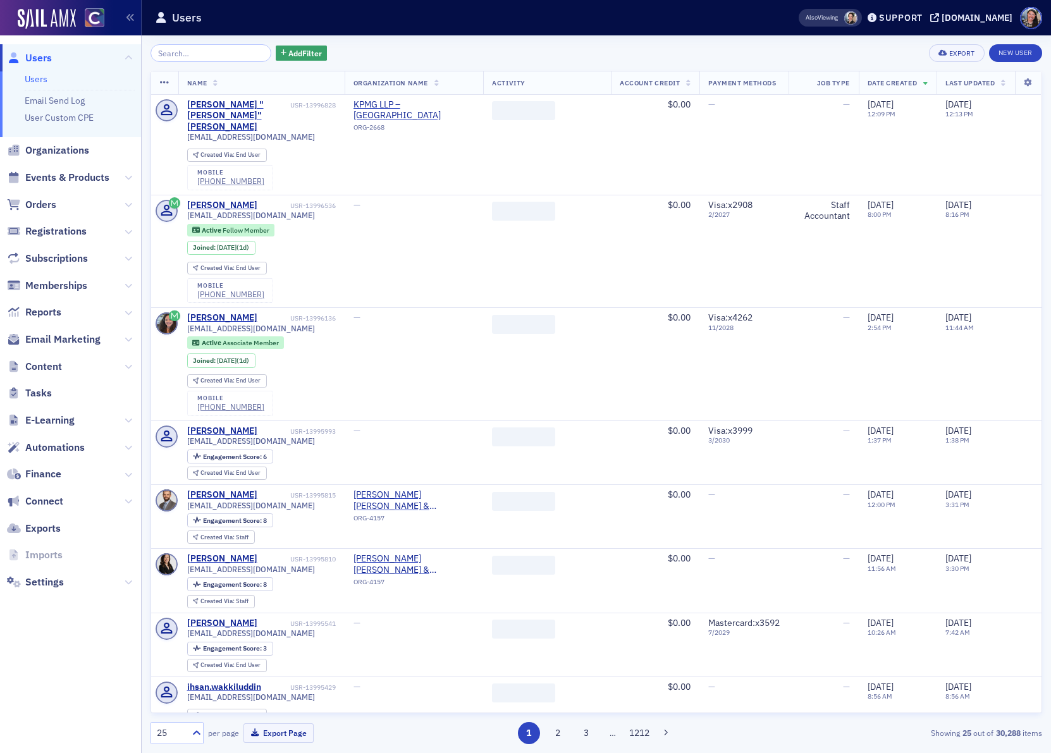  Describe the element at coordinates (35, 583) in the screenshot. I see `a: Settings` at that location.